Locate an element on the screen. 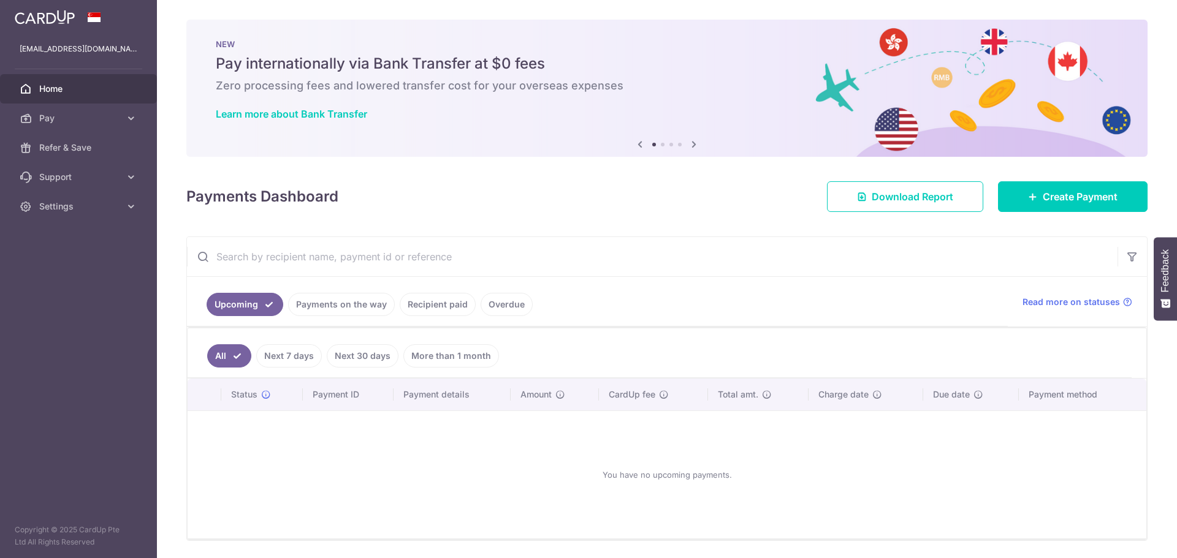 This screenshot has height=558, width=1177. p: NEW is located at coordinates (667, 44).